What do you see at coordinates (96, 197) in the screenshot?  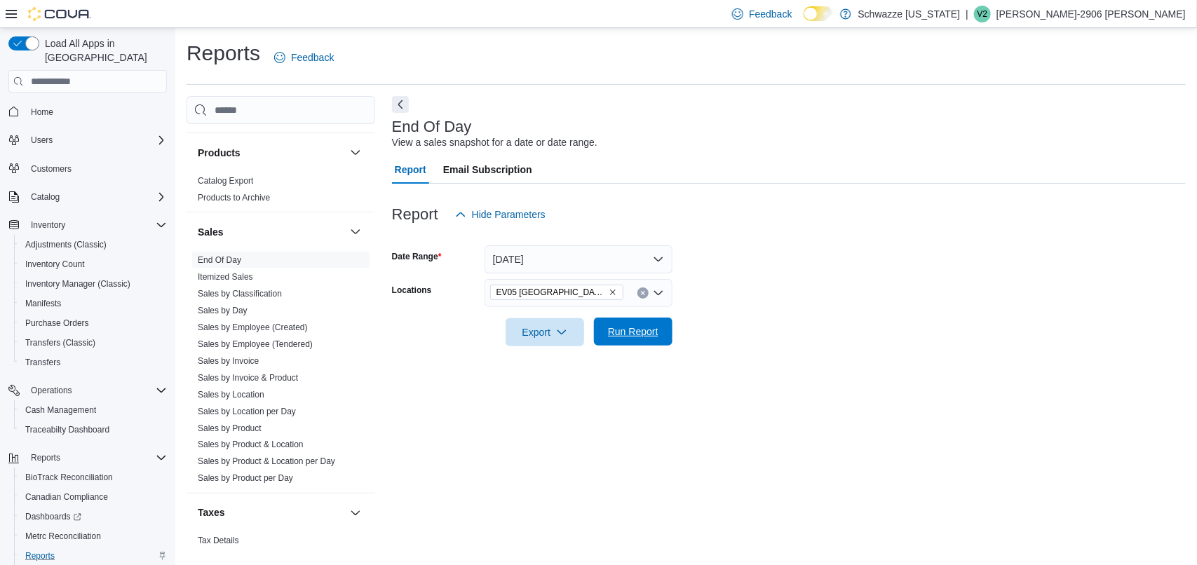 I see `span: Catalog` at bounding box center [96, 197].